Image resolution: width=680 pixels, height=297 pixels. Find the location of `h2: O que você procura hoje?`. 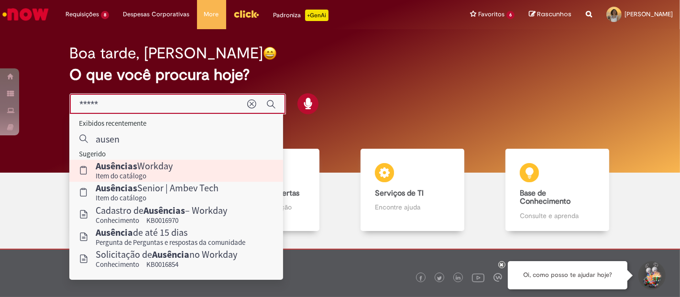

h2: O que você procura hoje? is located at coordinates (340, 75).